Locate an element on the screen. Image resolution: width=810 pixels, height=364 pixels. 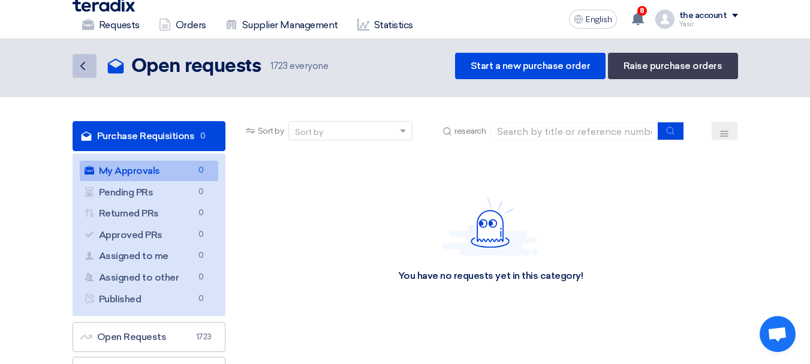
font: Yasir is located at coordinates (687, 24).